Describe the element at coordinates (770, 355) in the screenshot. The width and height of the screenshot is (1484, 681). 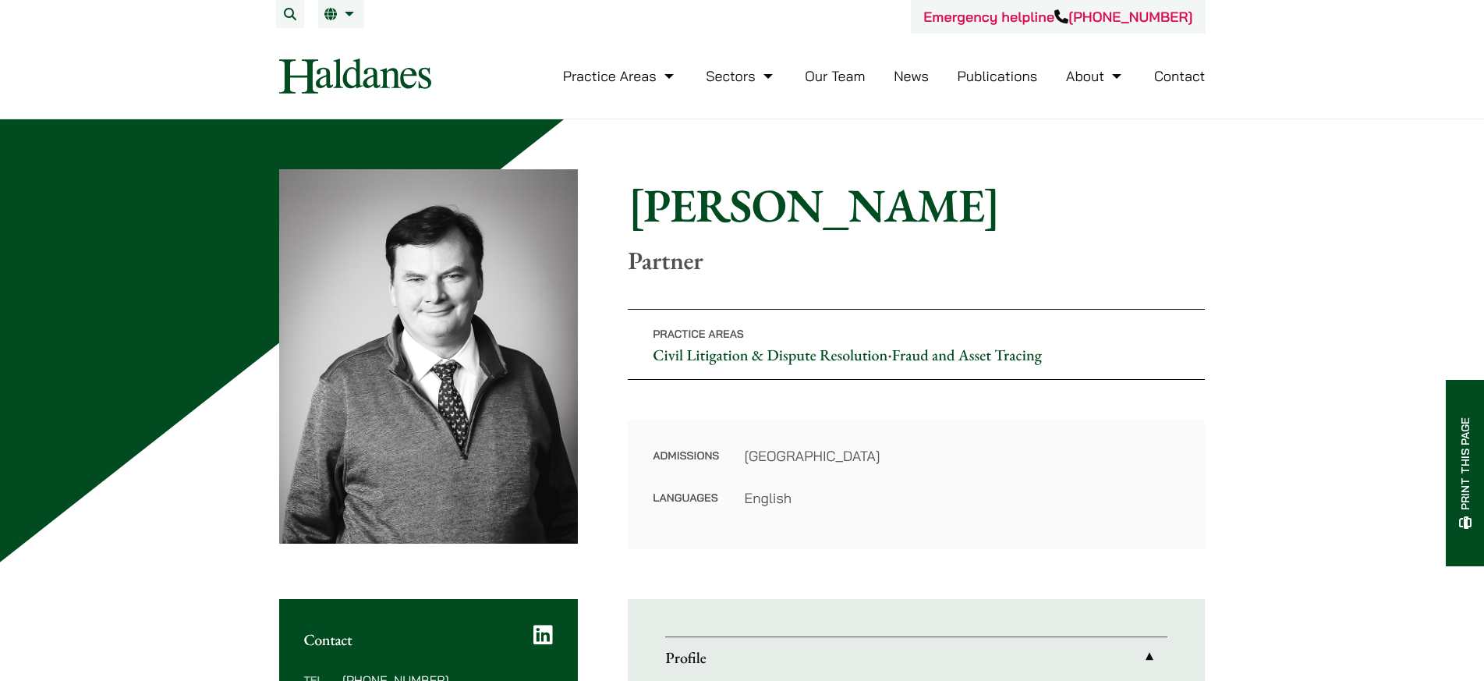
I see `a: Civil Litigation & Dispute Resolution` at that location.